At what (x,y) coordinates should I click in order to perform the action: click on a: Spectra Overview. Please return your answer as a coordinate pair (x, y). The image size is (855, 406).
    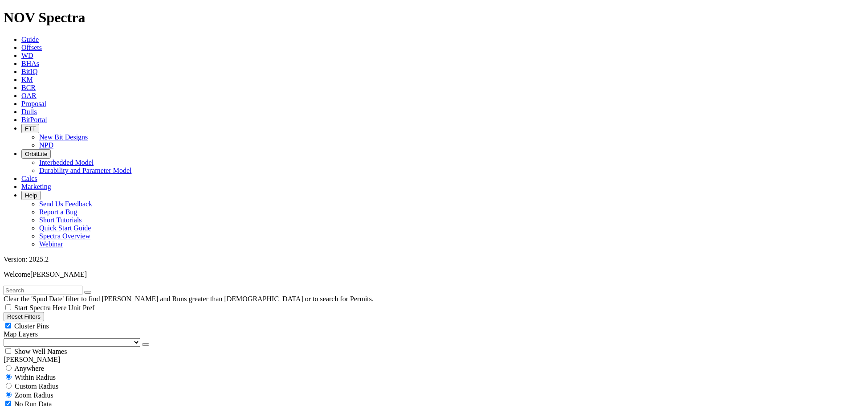
    Looking at the image, I should click on (65, 236).